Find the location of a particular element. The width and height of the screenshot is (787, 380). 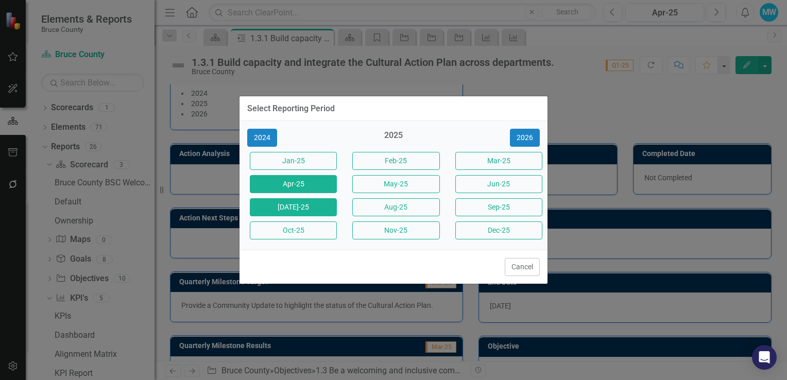

div: Open Intercom Messenger is located at coordinates (764, 357).